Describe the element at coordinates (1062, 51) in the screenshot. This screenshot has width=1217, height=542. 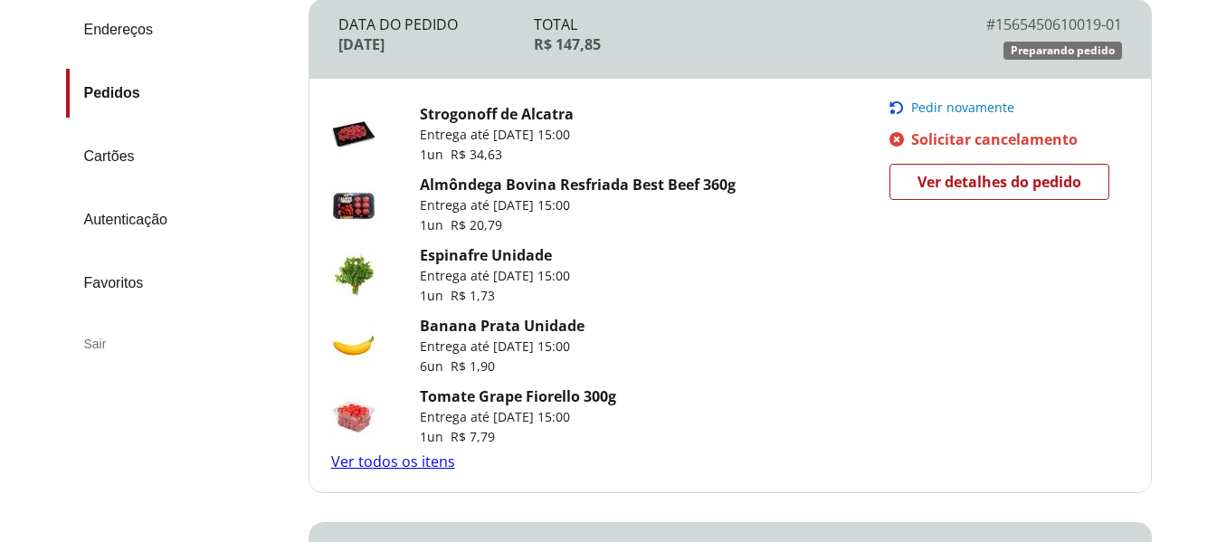
I see `span: Preparando pedido` at that location.